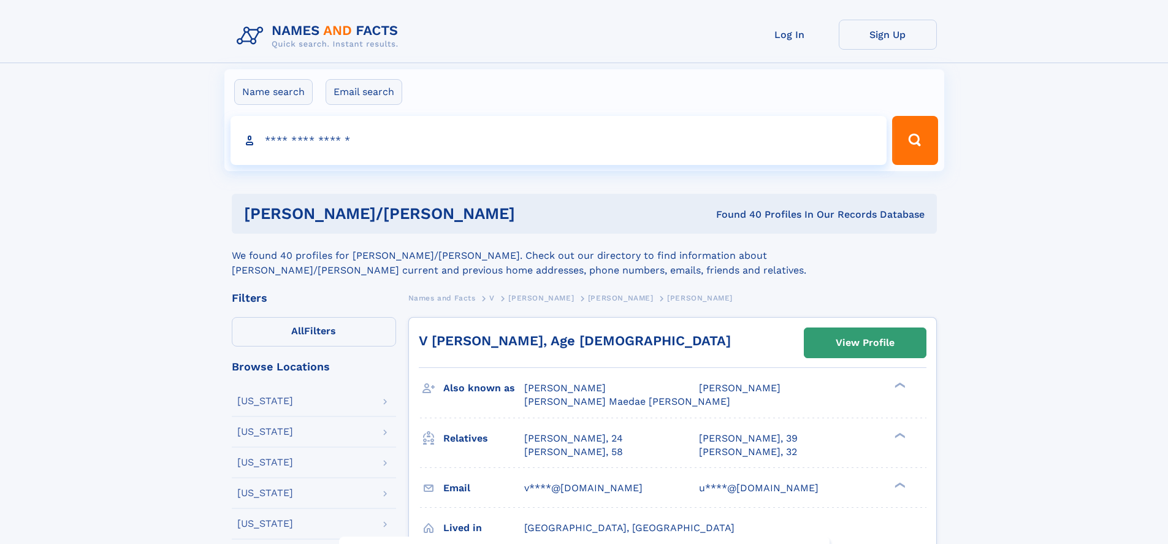  I want to click on h3: Relatives, so click(484, 438).